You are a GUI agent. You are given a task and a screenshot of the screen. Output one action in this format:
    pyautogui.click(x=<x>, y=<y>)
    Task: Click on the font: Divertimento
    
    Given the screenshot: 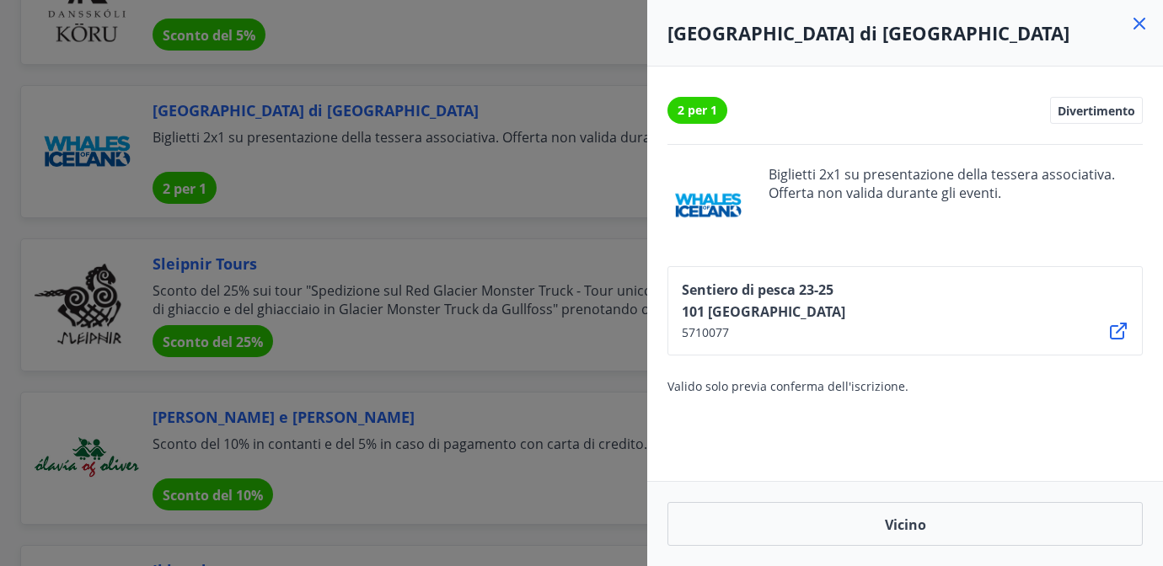 What is the action you would take?
    pyautogui.click(x=1096, y=110)
    